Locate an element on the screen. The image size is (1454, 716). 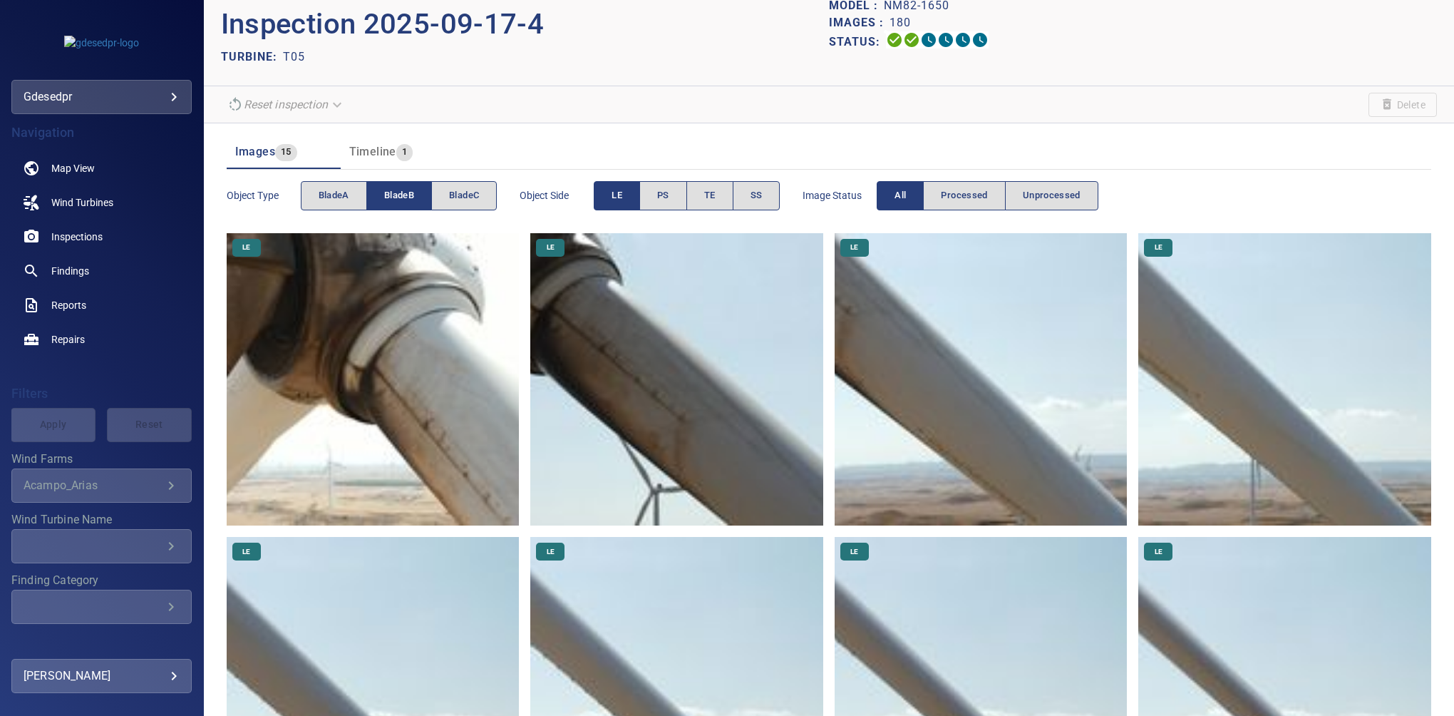
label: Wind Farms is located at coordinates (101, 459).